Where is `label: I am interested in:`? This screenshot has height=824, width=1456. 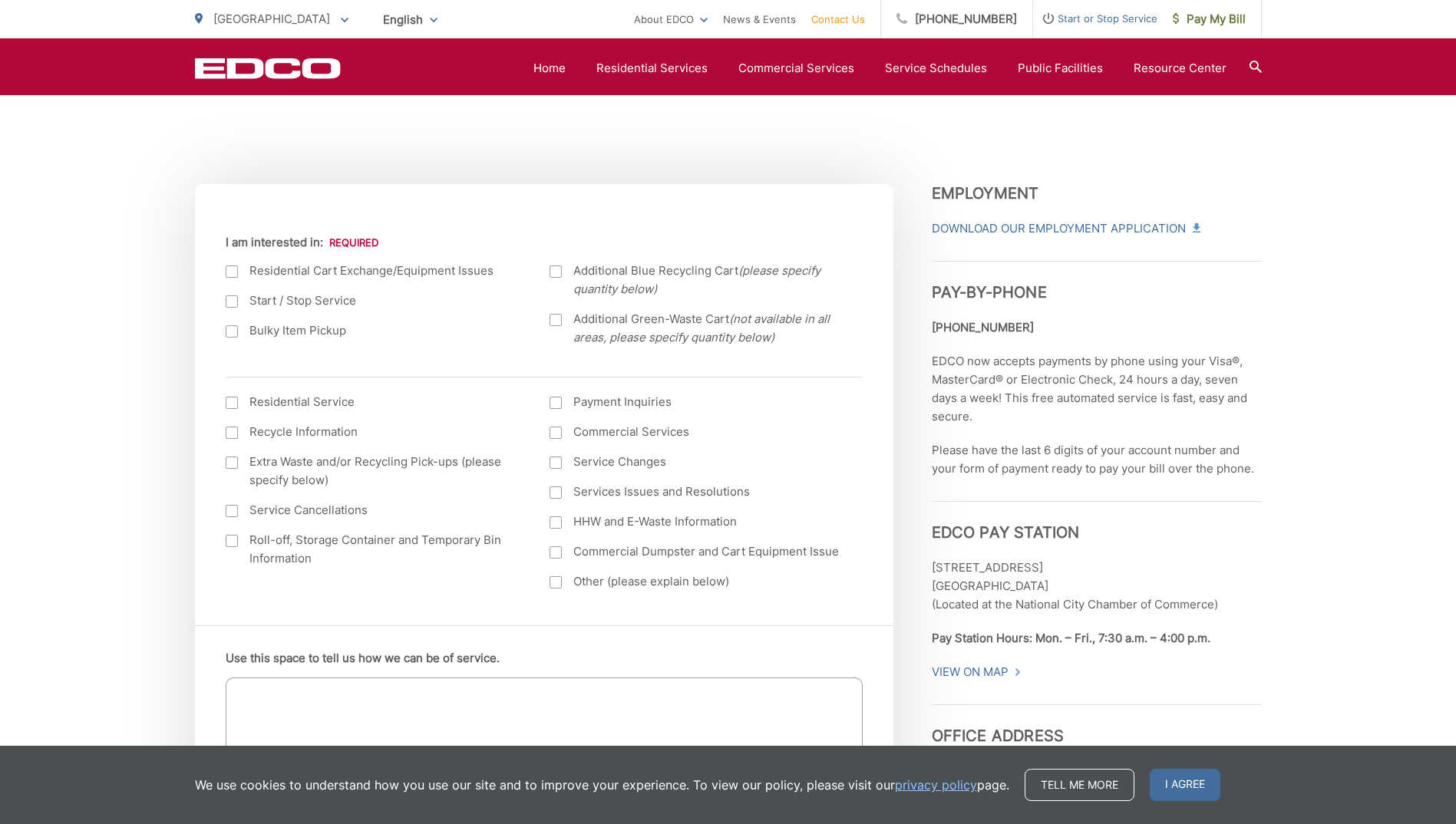
label: I am interested in: is located at coordinates (302, 242).